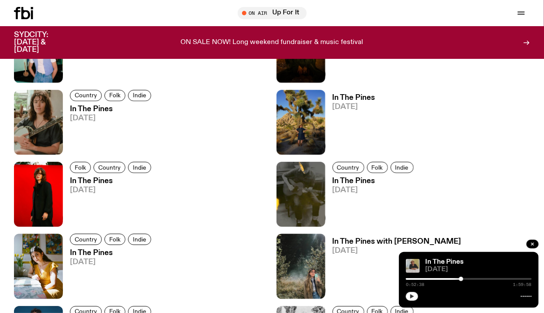 This screenshot has height=313, width=544. Describe the element at coordinates (522, 285) in the screenshot. I see `span: 1:59:58` at that location.